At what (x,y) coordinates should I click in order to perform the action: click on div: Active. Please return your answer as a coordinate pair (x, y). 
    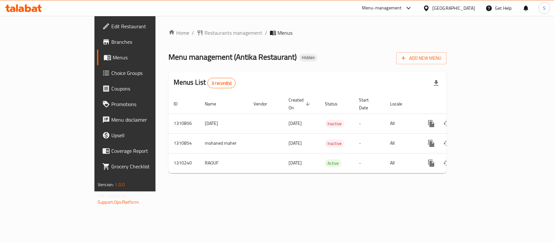
    Looking at the image, I should click on (333, 163).